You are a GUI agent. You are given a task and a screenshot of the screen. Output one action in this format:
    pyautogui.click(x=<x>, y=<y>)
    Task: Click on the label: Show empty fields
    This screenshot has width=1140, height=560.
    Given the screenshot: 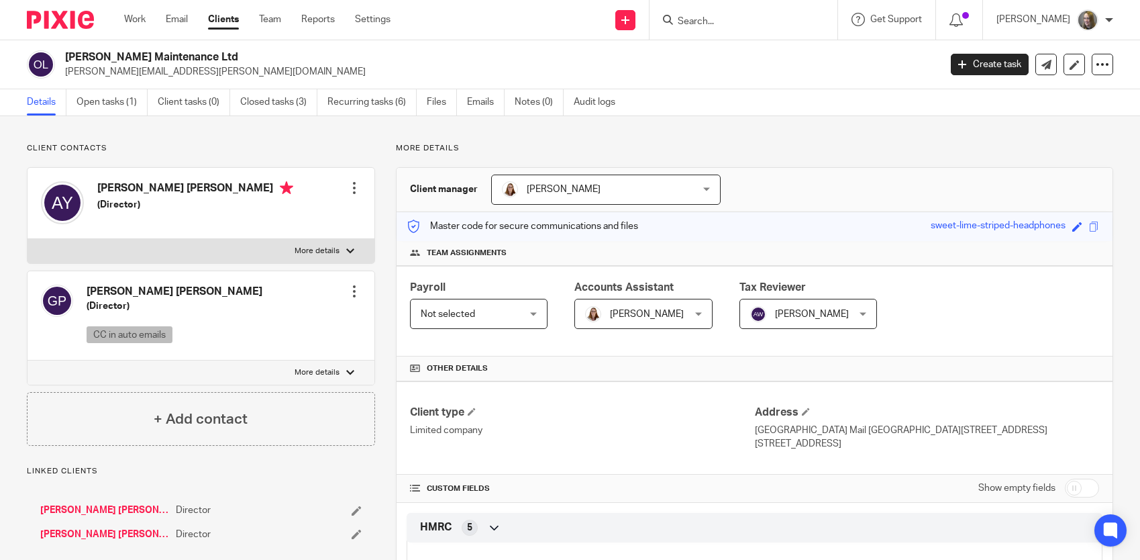 What is the action you would take?
    pyautogui.click(x=1017, y=488)
    